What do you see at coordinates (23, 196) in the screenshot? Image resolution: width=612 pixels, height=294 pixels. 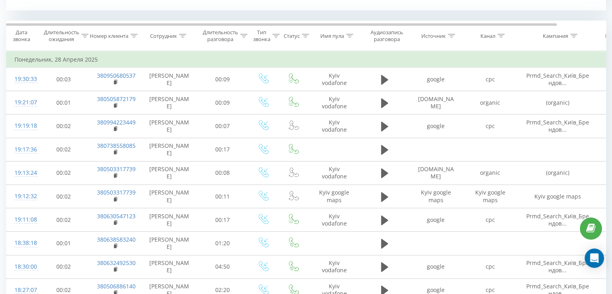 I see `div: 19:12:32` at bounding box center [23, 196].